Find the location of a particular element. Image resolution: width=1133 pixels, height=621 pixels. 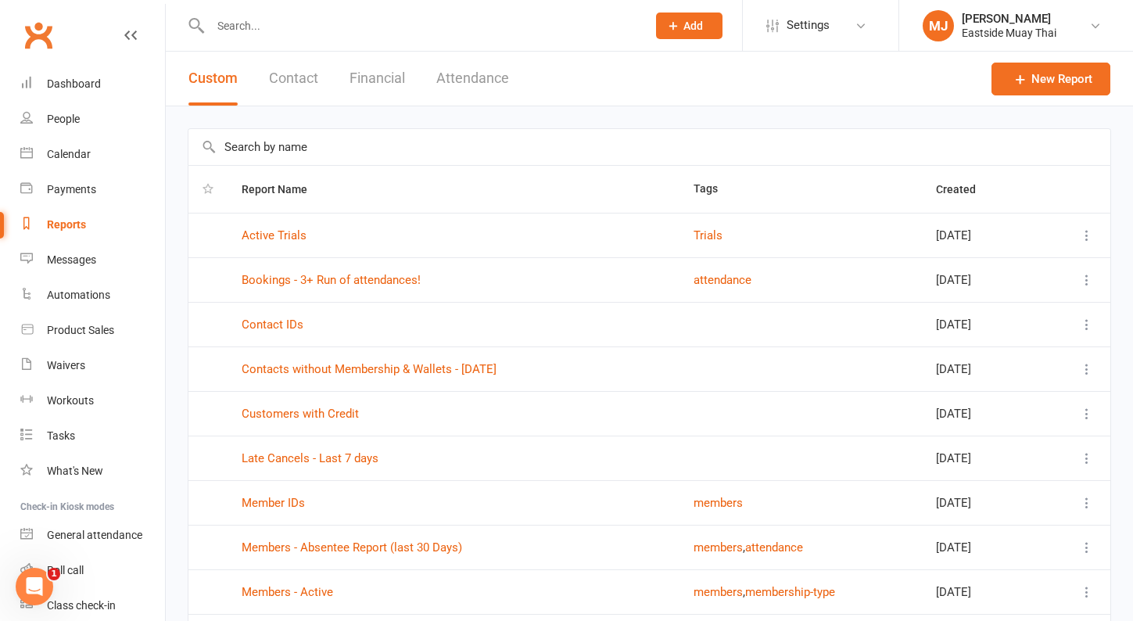

input: Search... is located at coordinates (421, 26).